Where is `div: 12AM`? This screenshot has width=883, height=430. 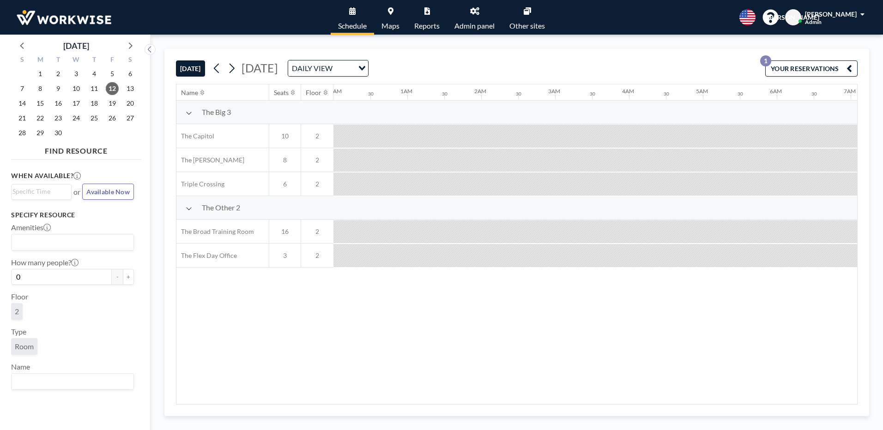
div: 12AM is located at coordinates (334, 91).